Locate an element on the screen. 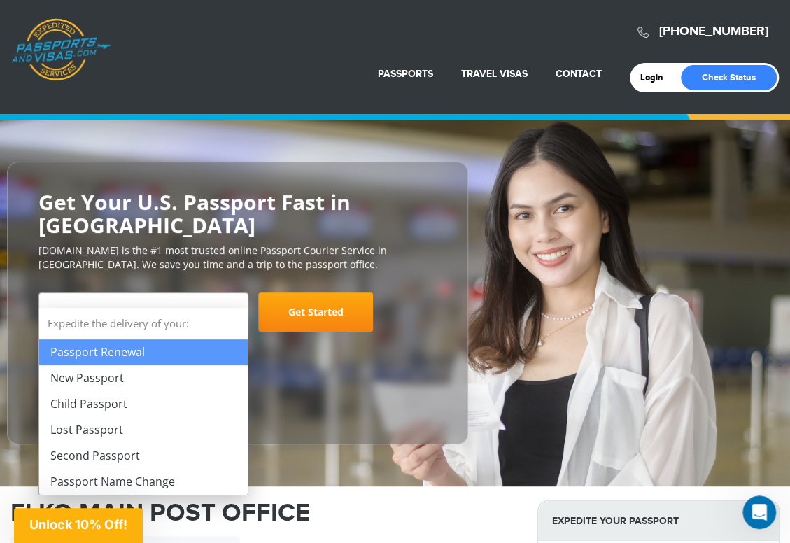 Image resolution: width=790 pixels, height=543 pixels. h1: ELKO MAIN POST OFFICE is located at coordinates (263, 513).